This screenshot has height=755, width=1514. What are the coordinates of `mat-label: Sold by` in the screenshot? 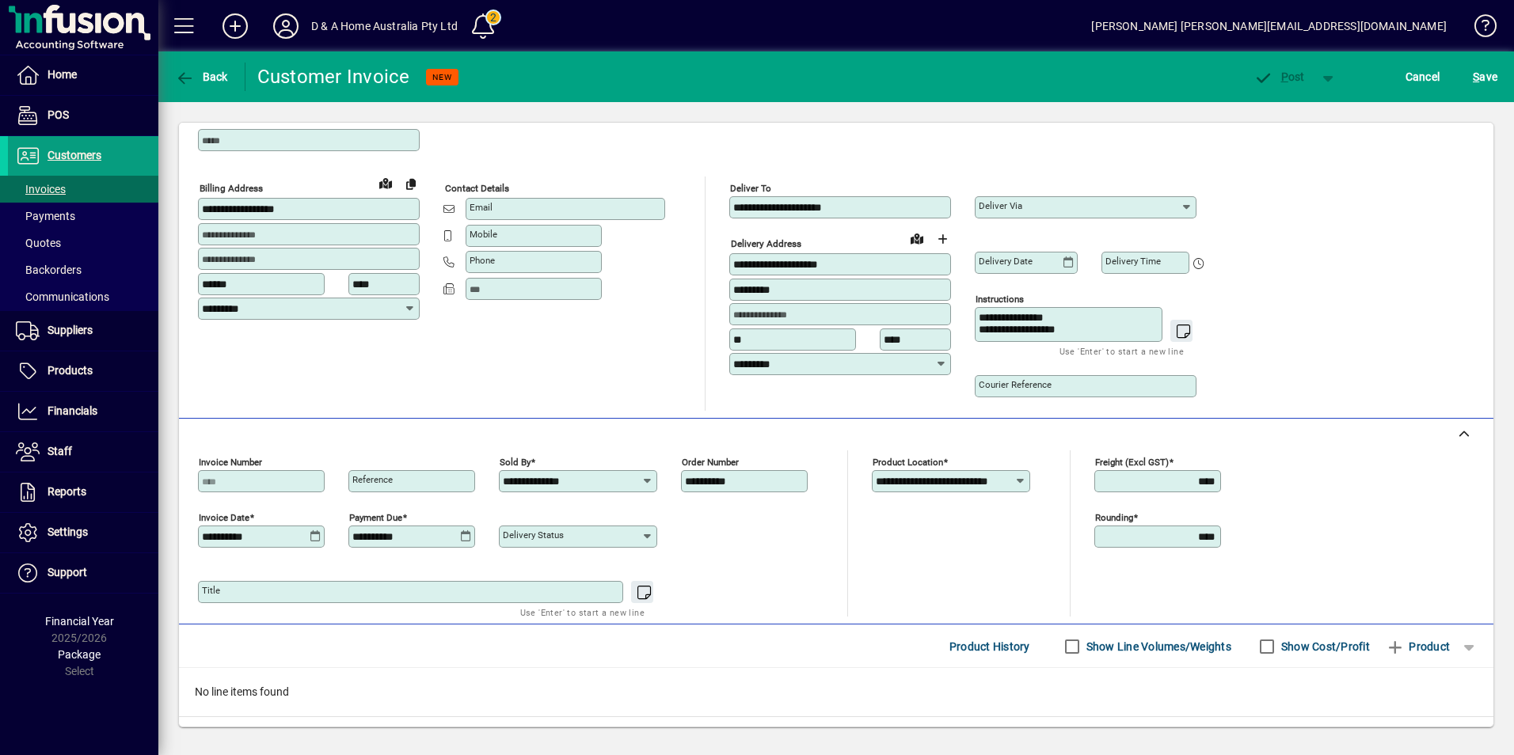 It's located at (515, 462).